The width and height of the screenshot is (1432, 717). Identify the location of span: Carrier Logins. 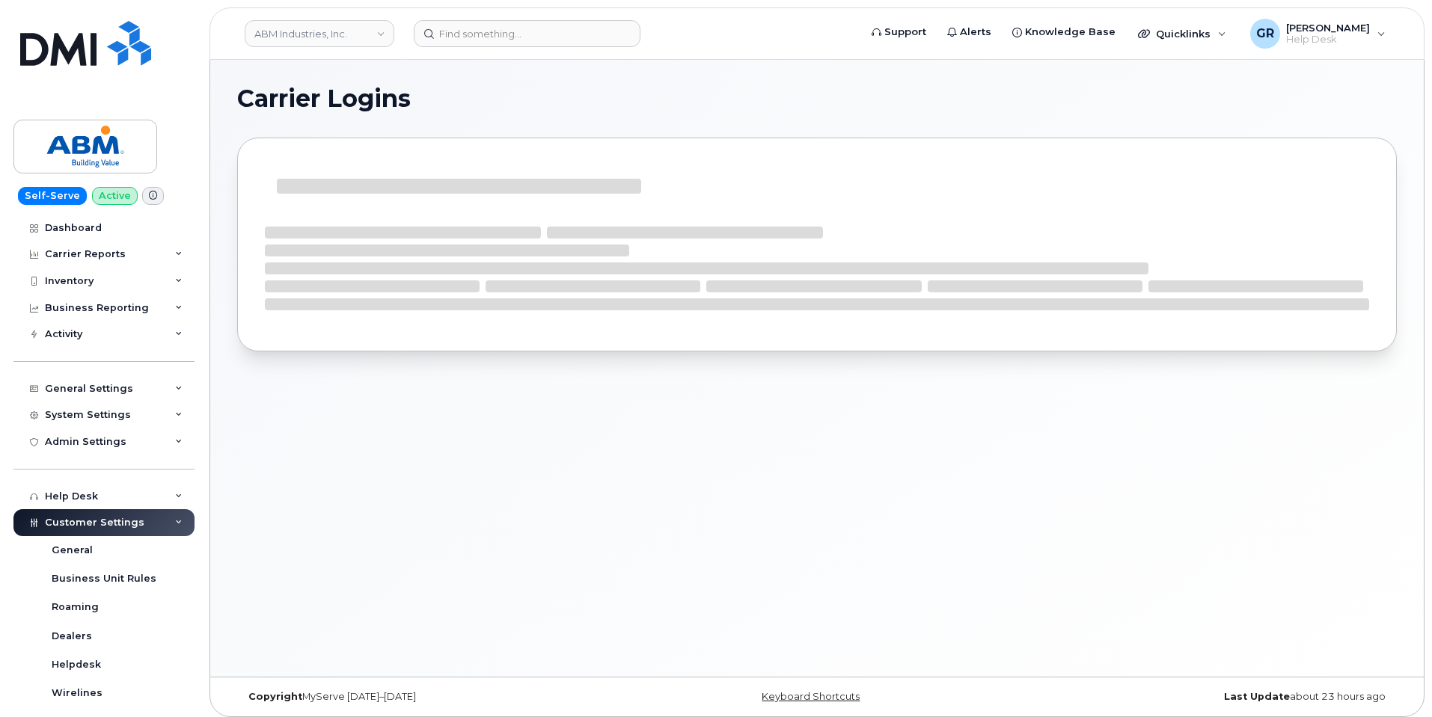
(324, 99).